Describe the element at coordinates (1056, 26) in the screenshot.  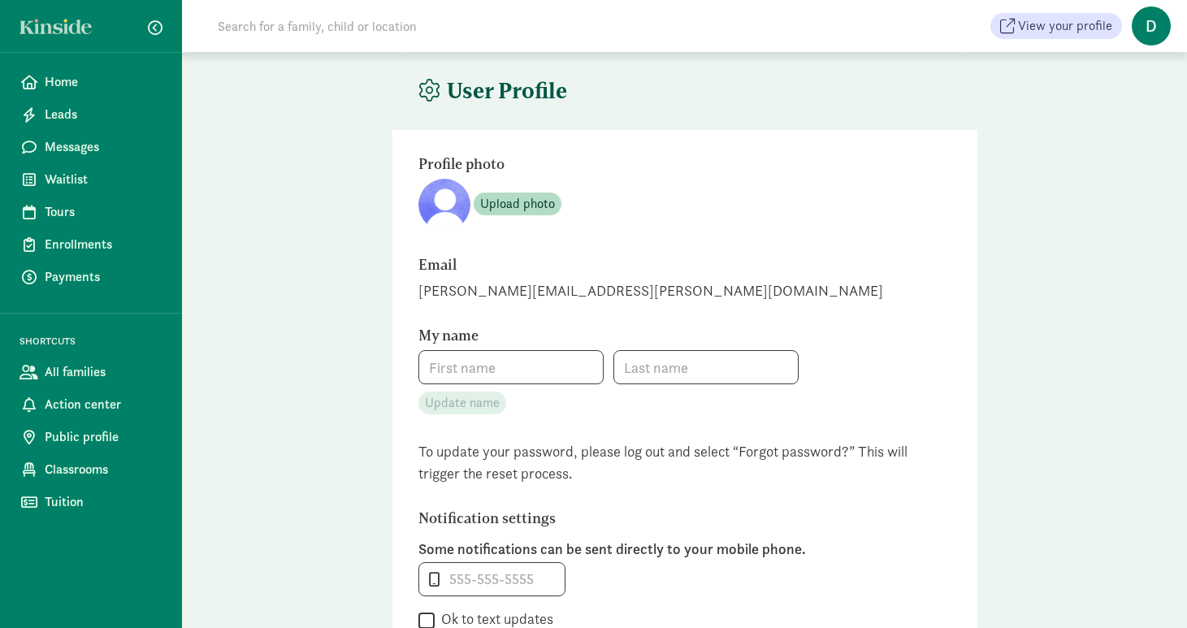
I see `a: View your profile` at that location.